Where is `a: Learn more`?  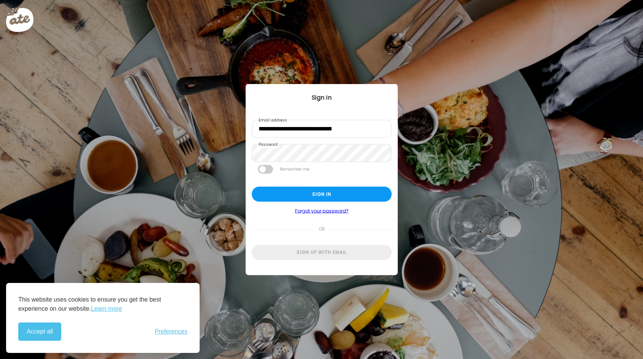 a: Learn more is located at coordinates (106, 309).